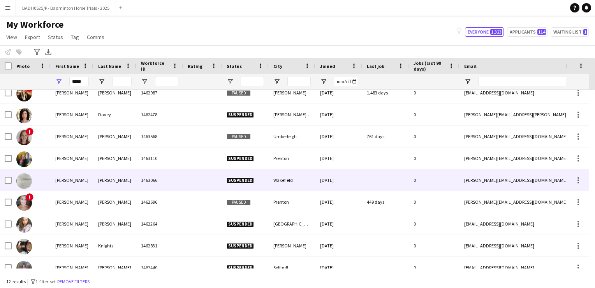 This screenshot has height=288, width=595. What do you see at coordinates (195, 66) in the screenshot?
I see `span: Rating` at bounding box center [195, 66].